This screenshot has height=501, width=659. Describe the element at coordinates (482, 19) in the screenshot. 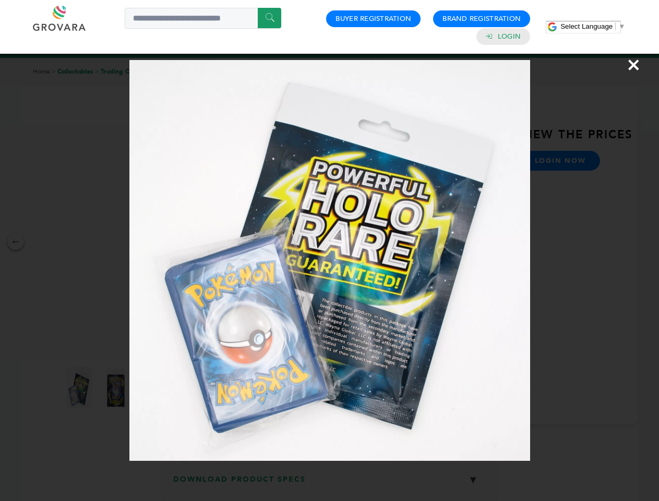

I see `a: Brand Registration` at that location.